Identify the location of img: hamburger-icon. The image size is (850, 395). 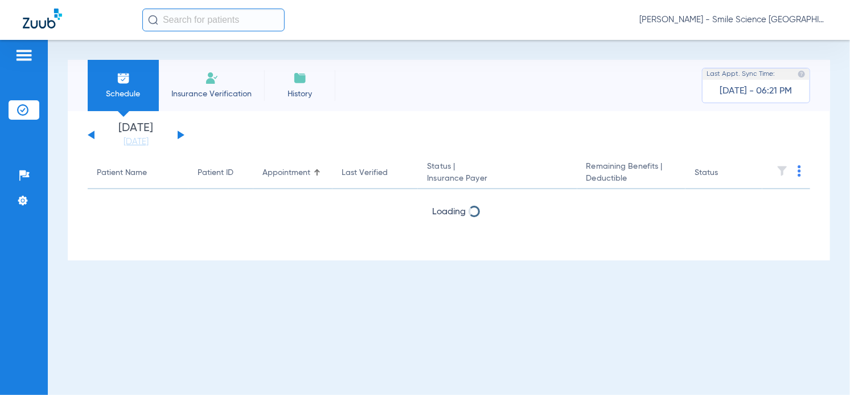
(24, 55).